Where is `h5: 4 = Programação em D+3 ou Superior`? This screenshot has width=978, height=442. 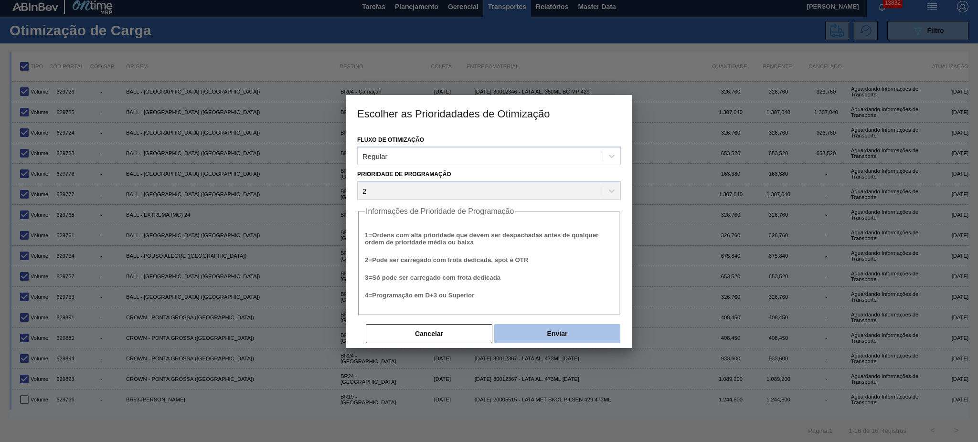
h5: 4 = Programação em D+3 ou Superior is located at coordinates (489, 295).